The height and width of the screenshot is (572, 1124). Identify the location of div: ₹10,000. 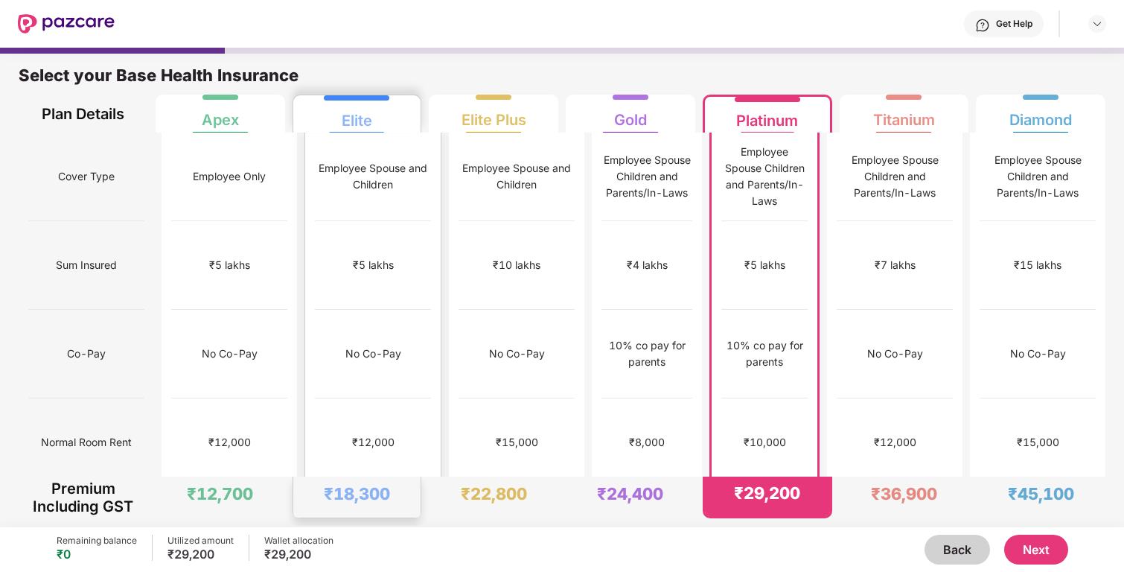
(764, 442).